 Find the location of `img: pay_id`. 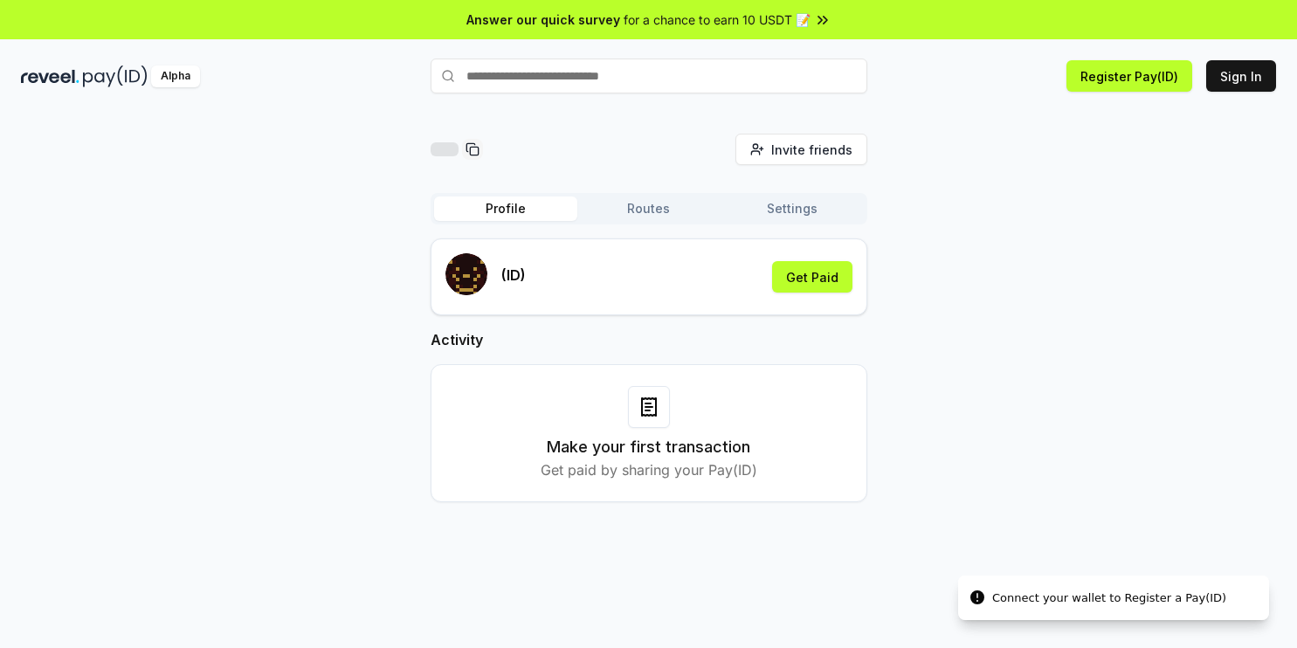

img: pay_id is located at coordinates (115, 76).